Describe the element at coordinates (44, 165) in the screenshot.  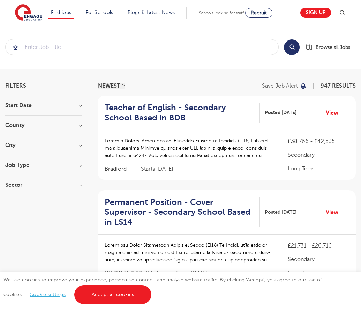
I see `h3: Job Type` at that location.